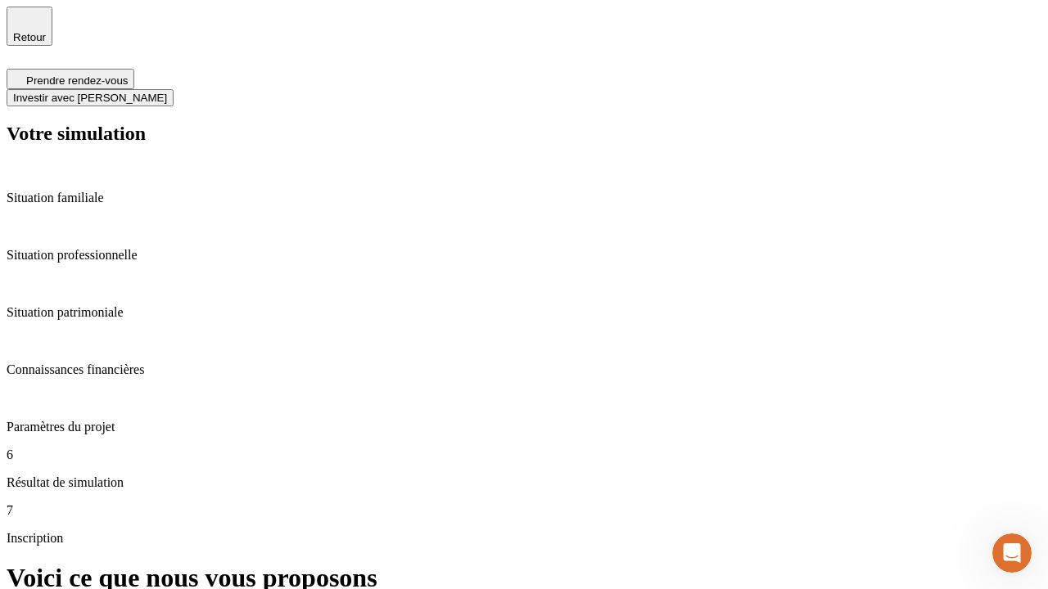 The image size is (1048, 589). Describe the element at coordinates (524, 133) in the screenshot. I see `h2: Votre simulation` at that location.